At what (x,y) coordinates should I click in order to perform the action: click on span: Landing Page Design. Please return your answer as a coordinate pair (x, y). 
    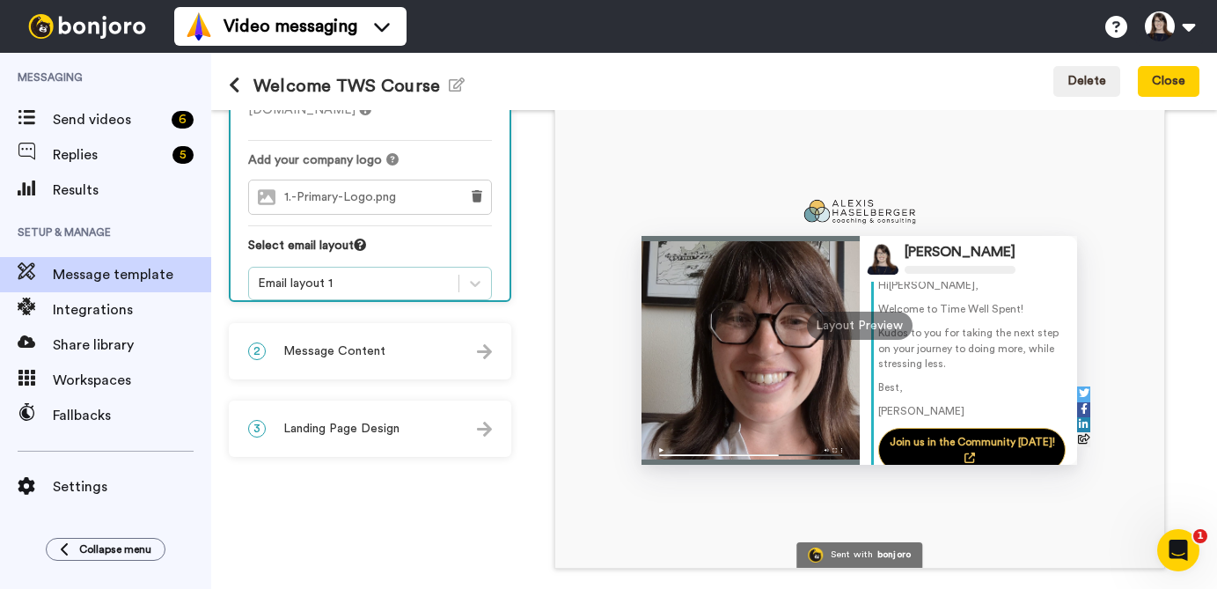
    Looking at the image, I should click on (341, 428).